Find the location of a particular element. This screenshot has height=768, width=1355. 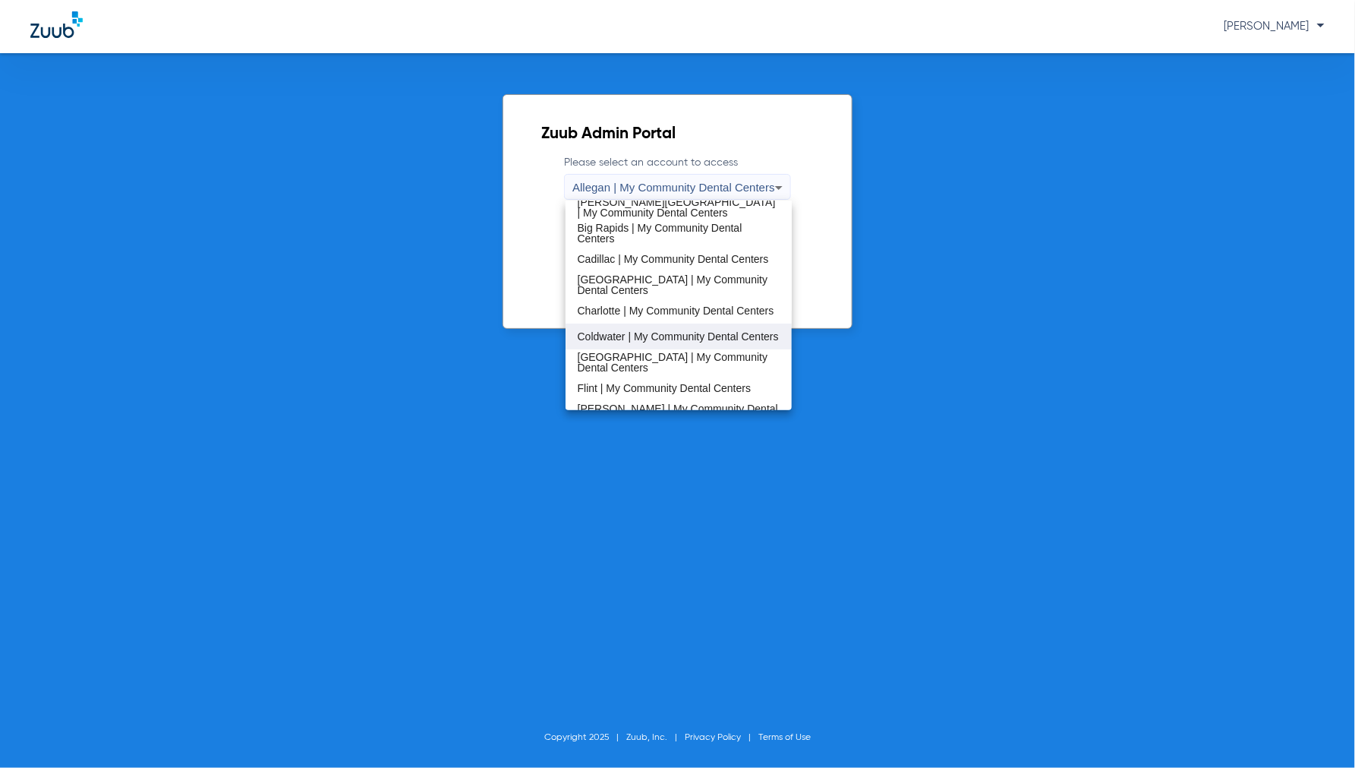

span: Flint | My Community Dental Centers is located at coordinates (664, 388).